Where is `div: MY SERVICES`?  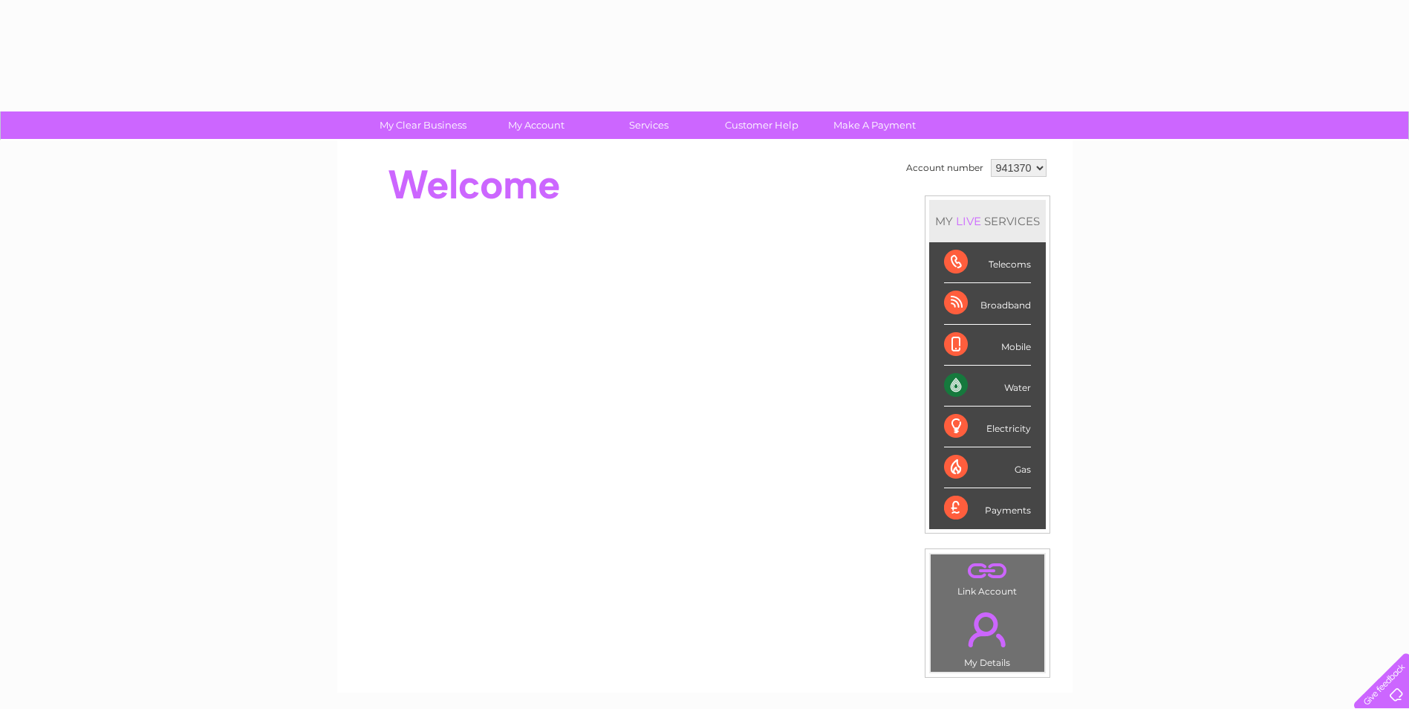
div: MY SERVICES is located at coordinates (987, 221).